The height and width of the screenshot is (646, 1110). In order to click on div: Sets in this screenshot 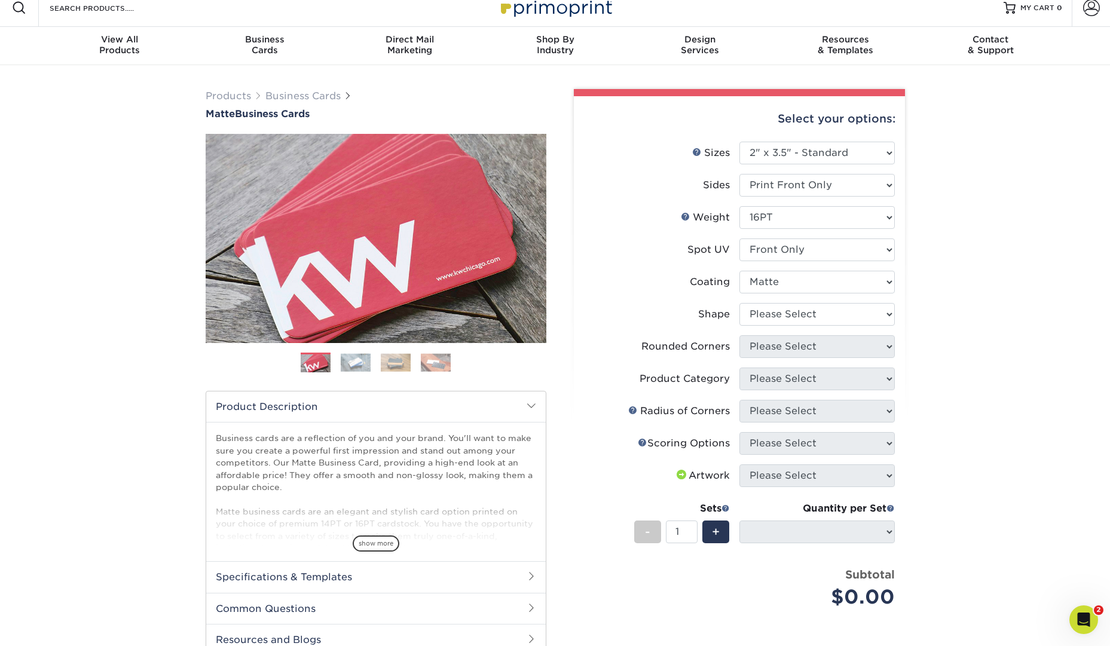, I will do `click(682, 509)`.